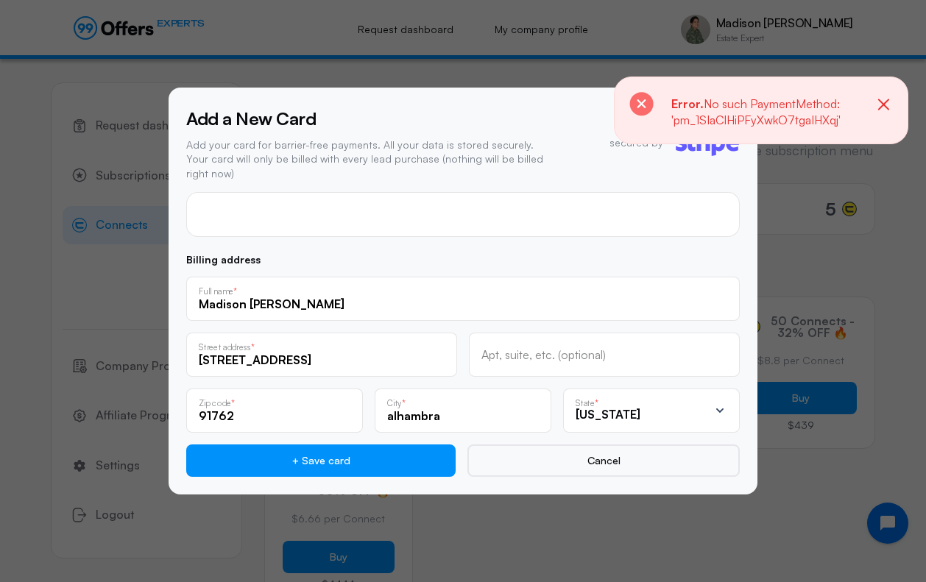 Image resolution: width=926 pixels, height=582 pixels. What do you see at coordinates (321, 461) in the screenshot?
I see `button: + Save card` at bounding box center [321, 461].